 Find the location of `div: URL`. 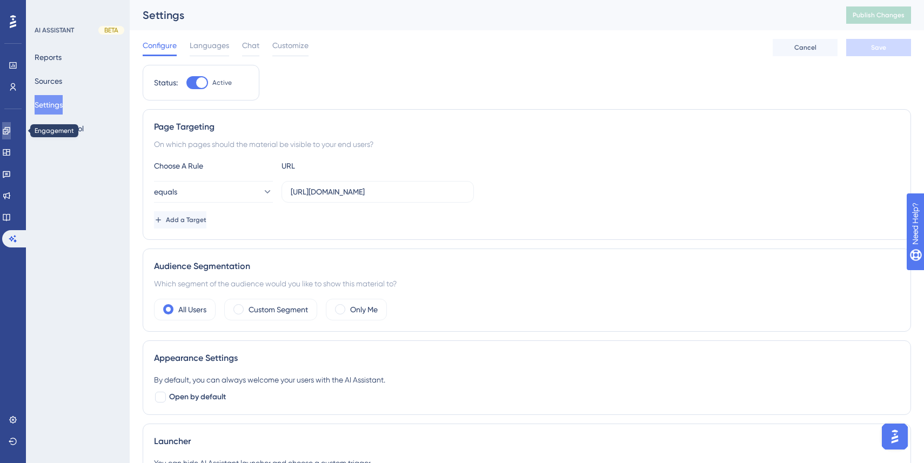

div: URL is located at coordinates (341, 166).